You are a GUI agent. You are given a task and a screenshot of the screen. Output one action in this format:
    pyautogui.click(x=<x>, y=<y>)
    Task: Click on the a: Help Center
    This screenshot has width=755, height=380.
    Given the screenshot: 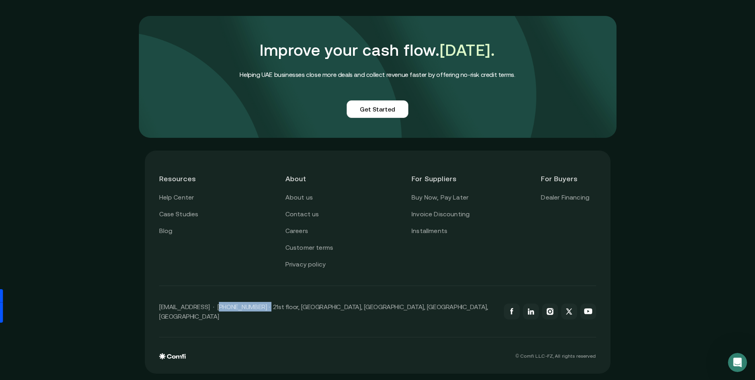 What is the action you would take?
    pyautogui.click(x=177, y=197)
    